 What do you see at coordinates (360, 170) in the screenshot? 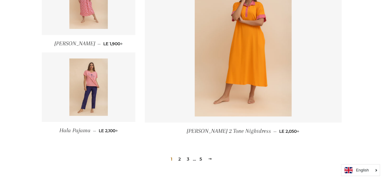
I see `a: English` at bounding box center [360, 170].